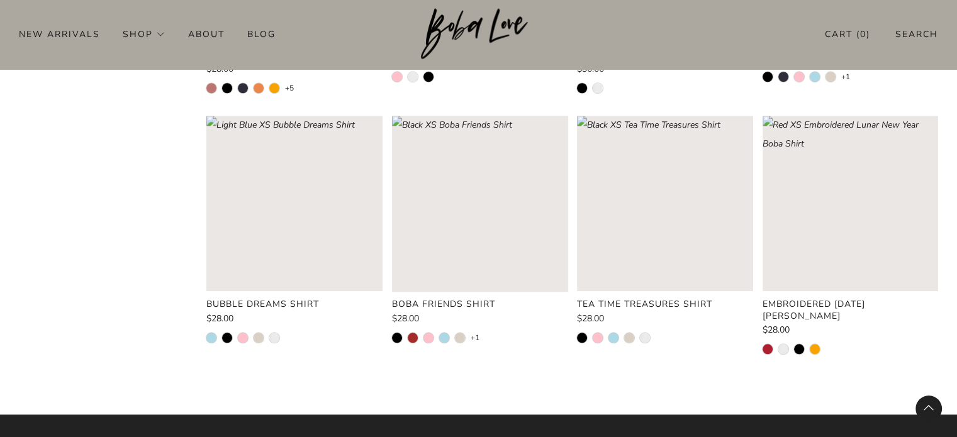 This screenshot has width=957, height=437. What do you see at coordinates (480, 305) in the screenshot?
I see `a: Boba Friends Shirt` at bounding box center [480, 305].